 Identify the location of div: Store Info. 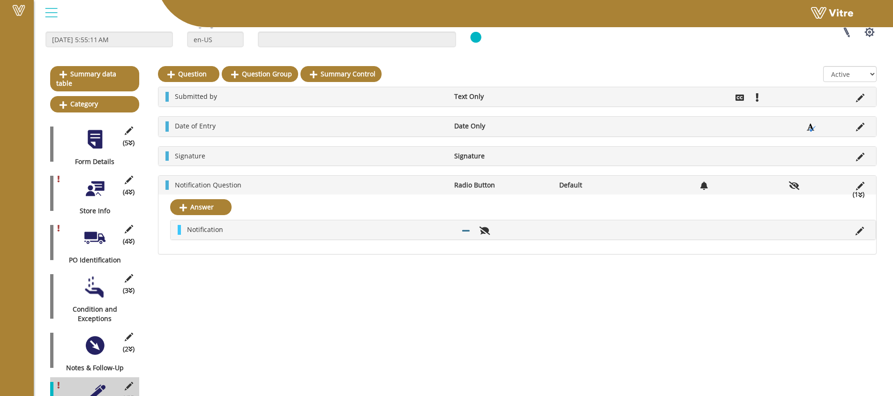
(91, 211).